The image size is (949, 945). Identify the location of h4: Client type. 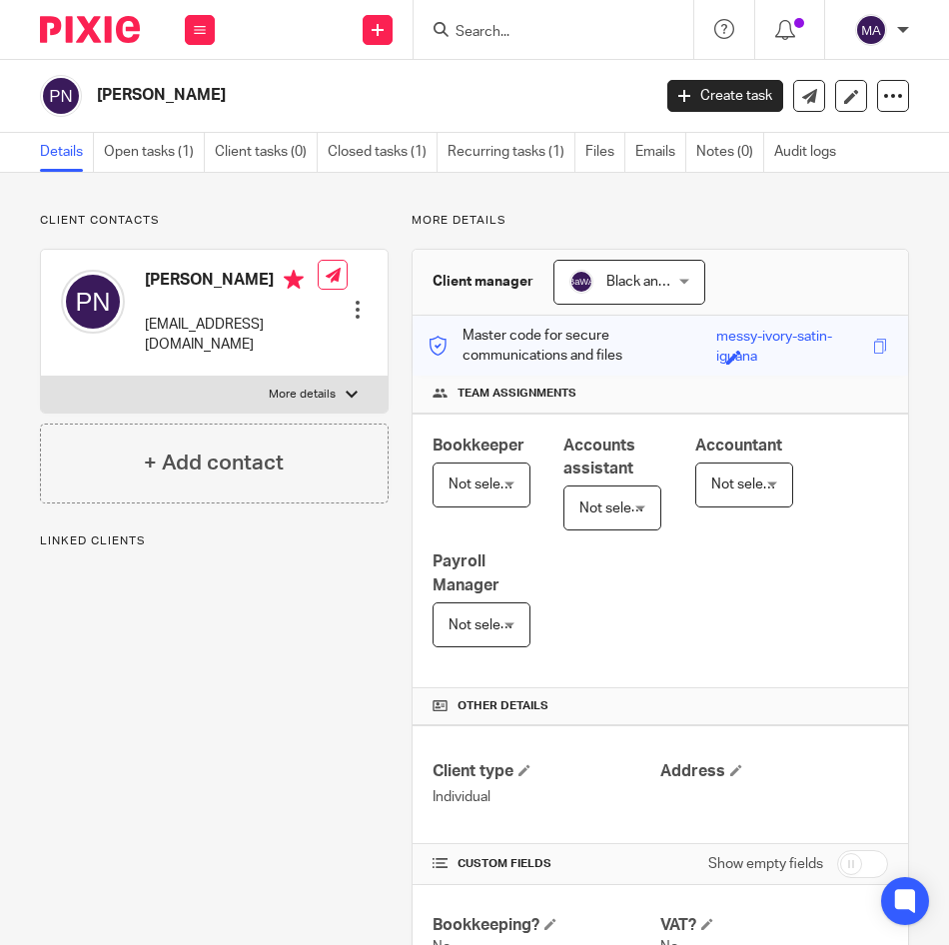
(546, 771).